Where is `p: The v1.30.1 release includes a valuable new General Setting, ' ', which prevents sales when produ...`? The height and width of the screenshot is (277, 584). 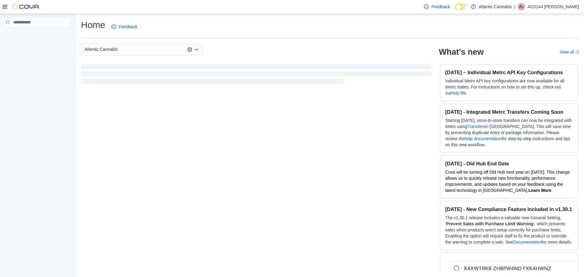
p: The v1.30.1 release includes a valuable new General Setting, ' ', which prevents sales when produ... is located at coordinates (509, 230).